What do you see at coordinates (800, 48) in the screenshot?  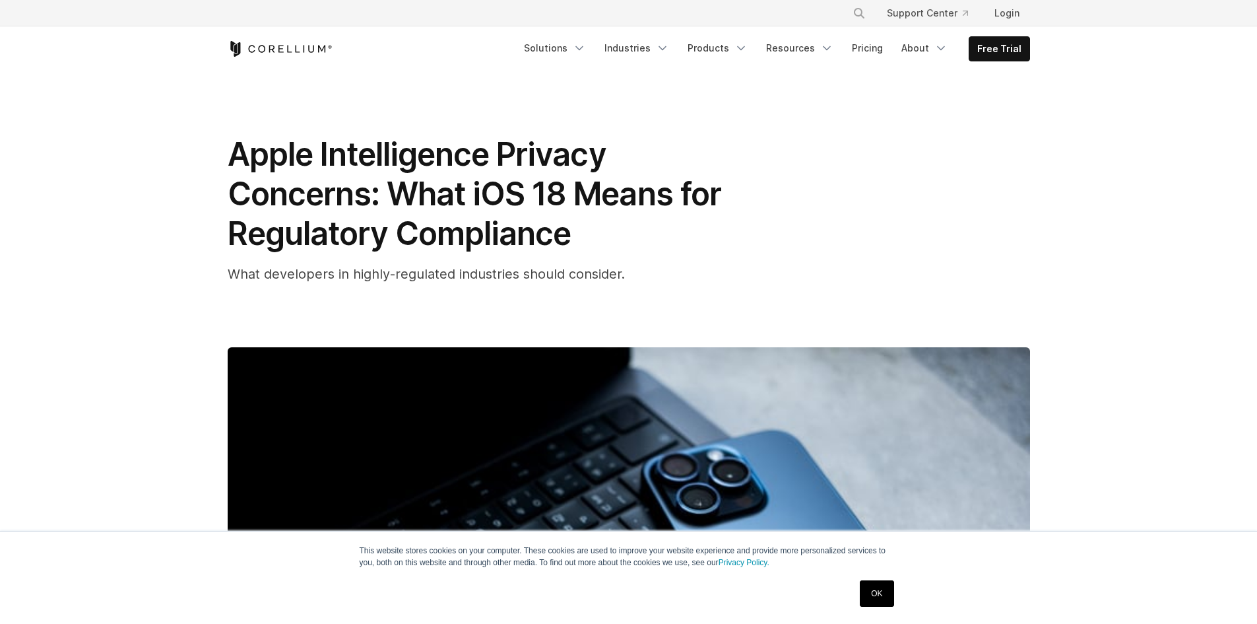 I see `a: Resources` at bounding box center [800, 48].